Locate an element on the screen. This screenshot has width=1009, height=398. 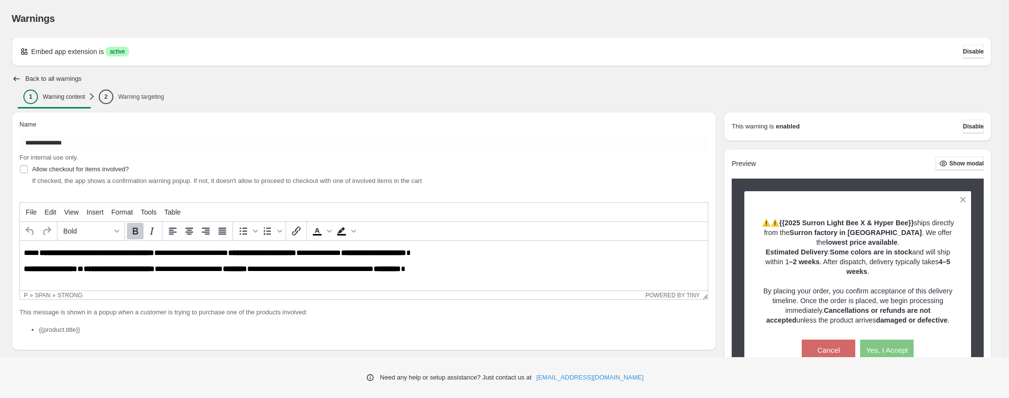
span: If checked, the app shows a confirmation warning popup. If not, it doesn't allow to proceed to ch... is located at coordinates (227, 181).